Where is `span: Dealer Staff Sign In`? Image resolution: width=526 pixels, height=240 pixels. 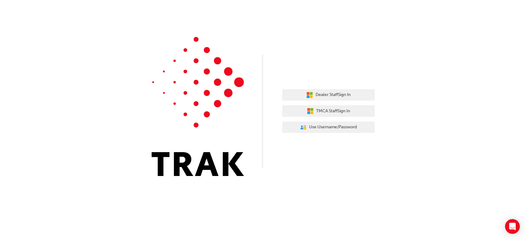
span: Dealer Staff Sign In is located at coordinates (333, 95).